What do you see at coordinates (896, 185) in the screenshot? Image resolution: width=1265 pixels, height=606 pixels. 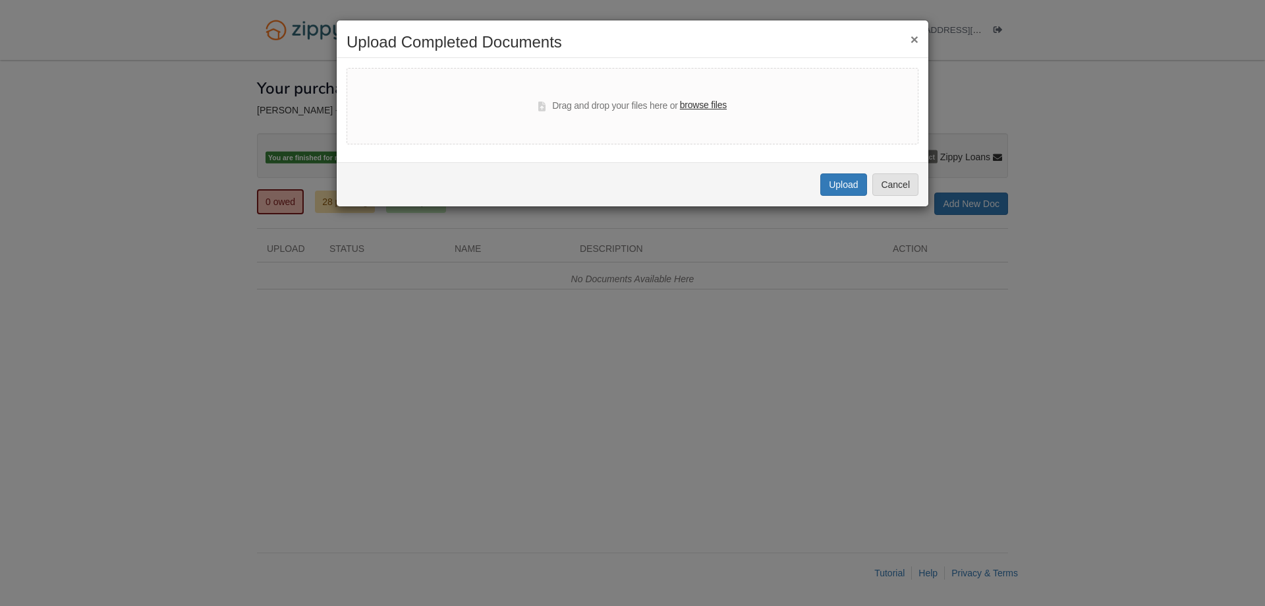 I see `button: Cancel` at bounding box center [896, 185].